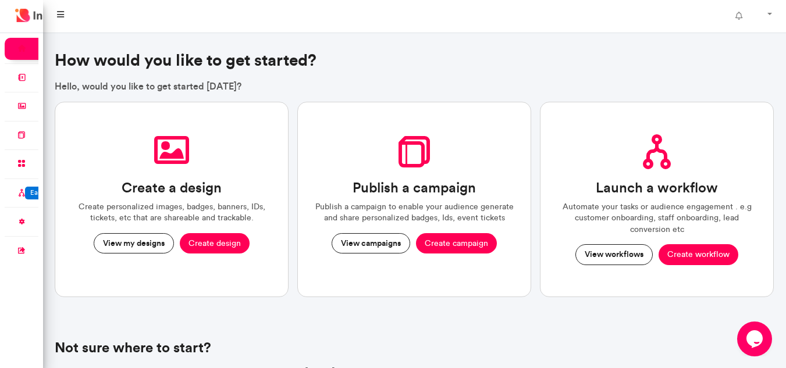  Describe the element at coordinates (51, 15) in the screenshot. I see `img: InBranded Logo` at that location.